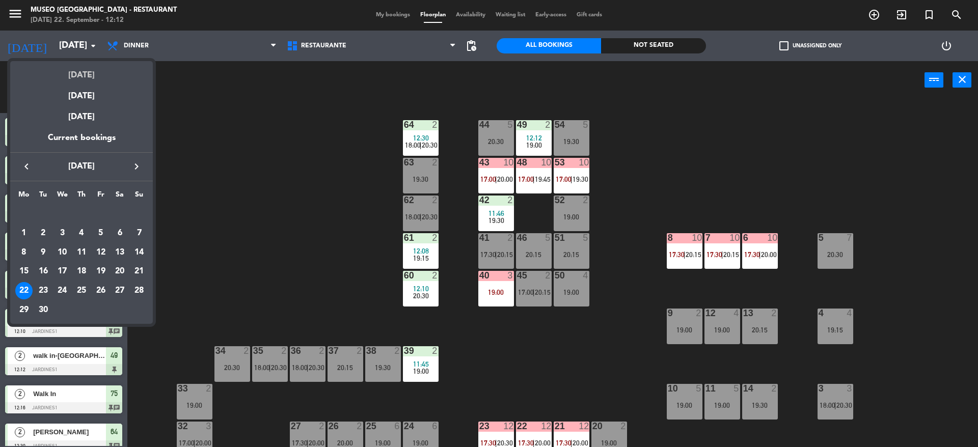 Image resolution: width=978 pixels, height=447 pixels. Describe the element at coordinates (120, 253) in the screenshot. I see `div: 13` at that location.